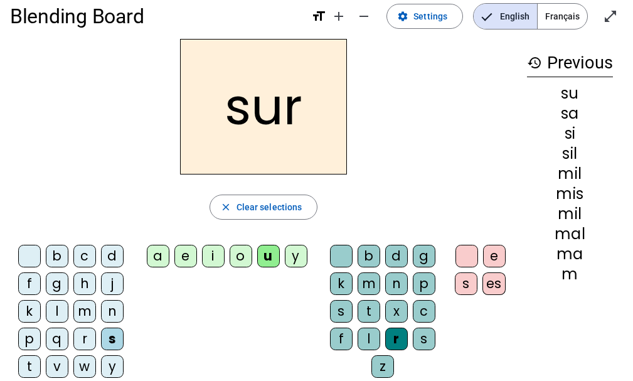  Describe the element at coordinates (402, 16) in the screenshot. I see `mat-icon: settings` at that location.